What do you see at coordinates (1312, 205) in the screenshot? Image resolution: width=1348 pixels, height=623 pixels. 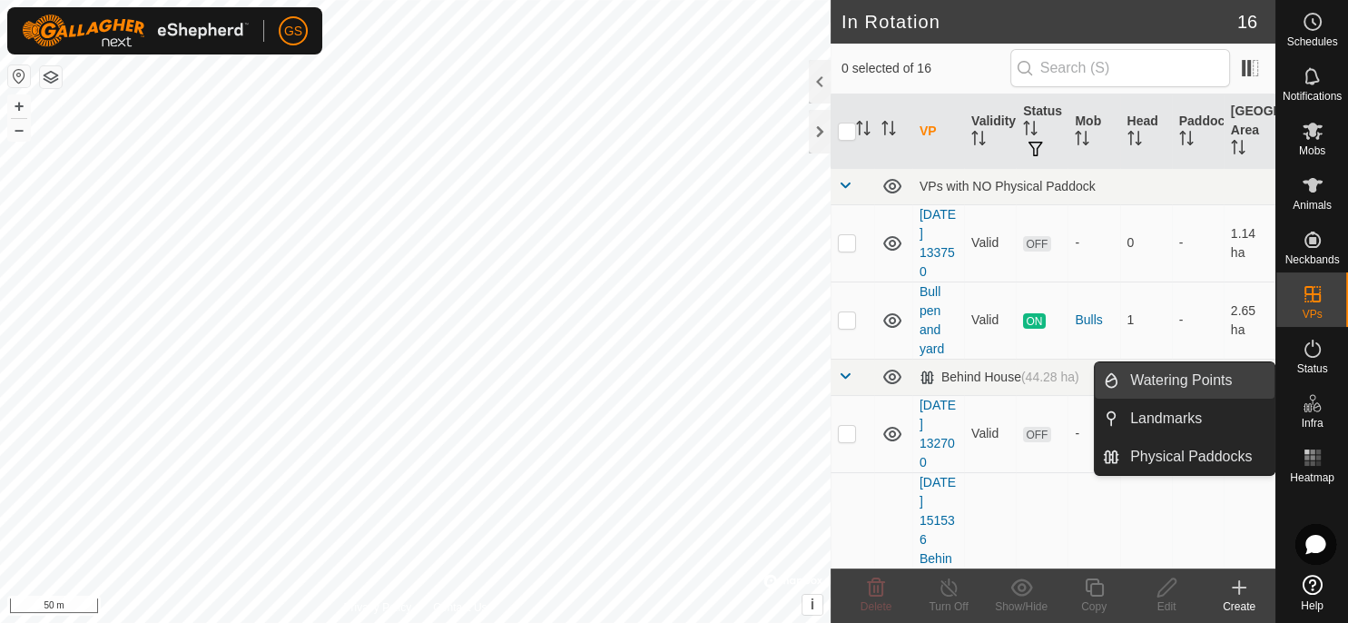 I see `span: Animals` at bounding box center [1312, 205].